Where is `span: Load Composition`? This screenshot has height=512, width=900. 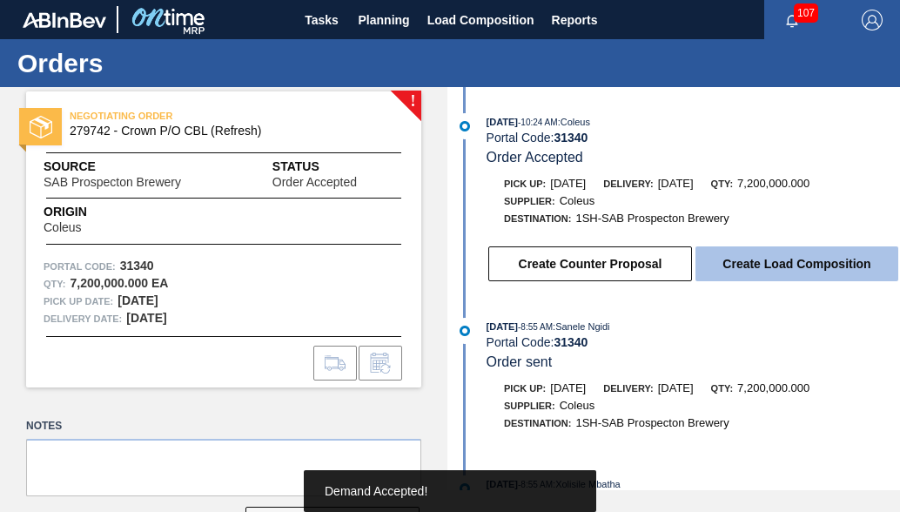
span: Load Composition is located at coordinates (480, 20).